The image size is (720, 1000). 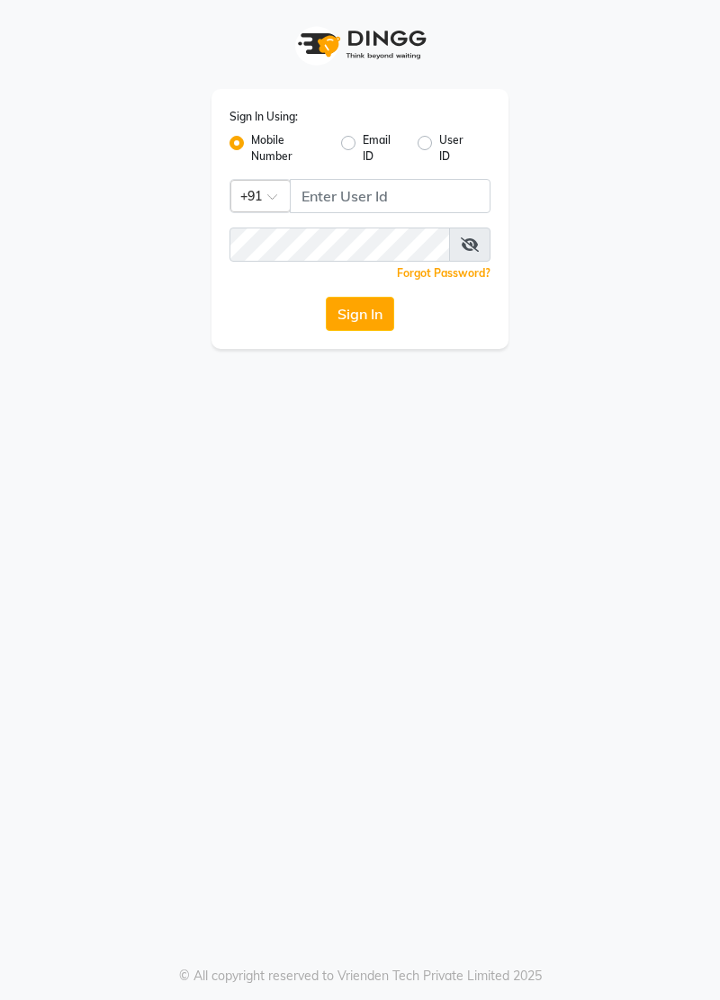 I want to click on button: Sign In, so click(x=360, y=314).